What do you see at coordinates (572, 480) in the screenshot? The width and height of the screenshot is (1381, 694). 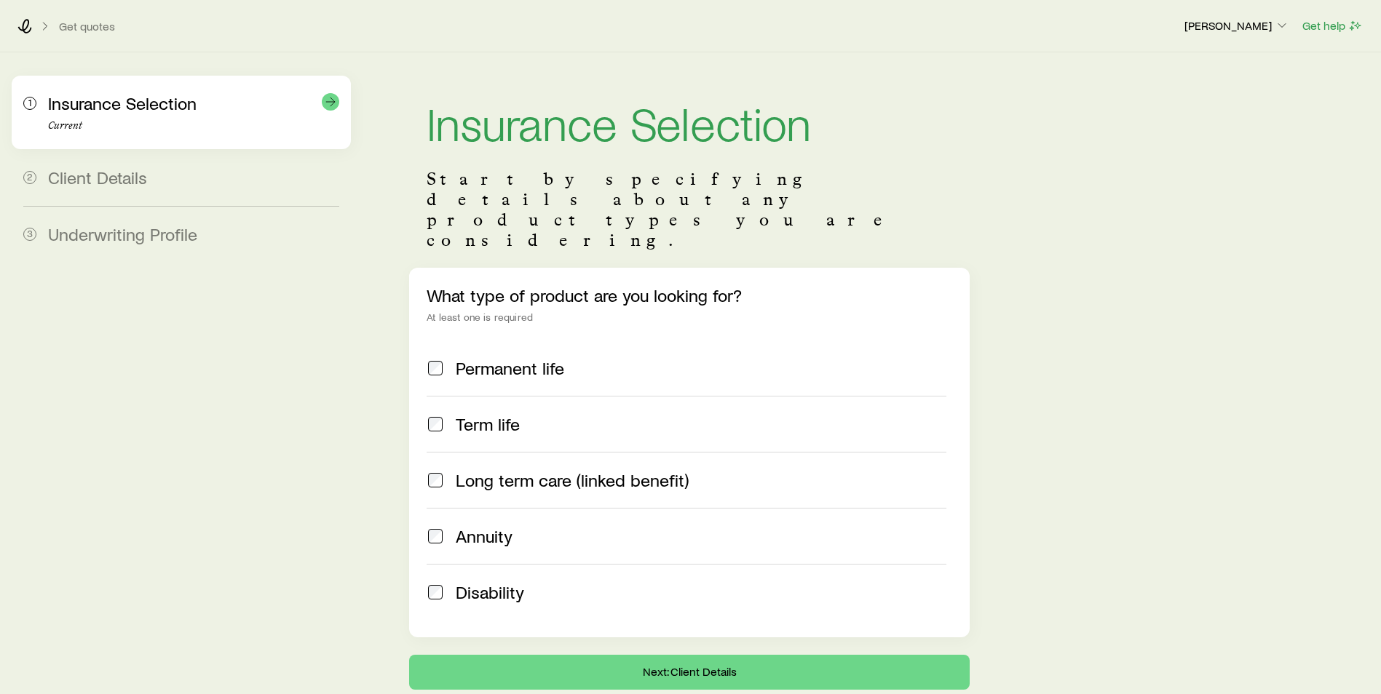 I see `span: Long term care (linked benefit)` at bounding box center [572, 480].